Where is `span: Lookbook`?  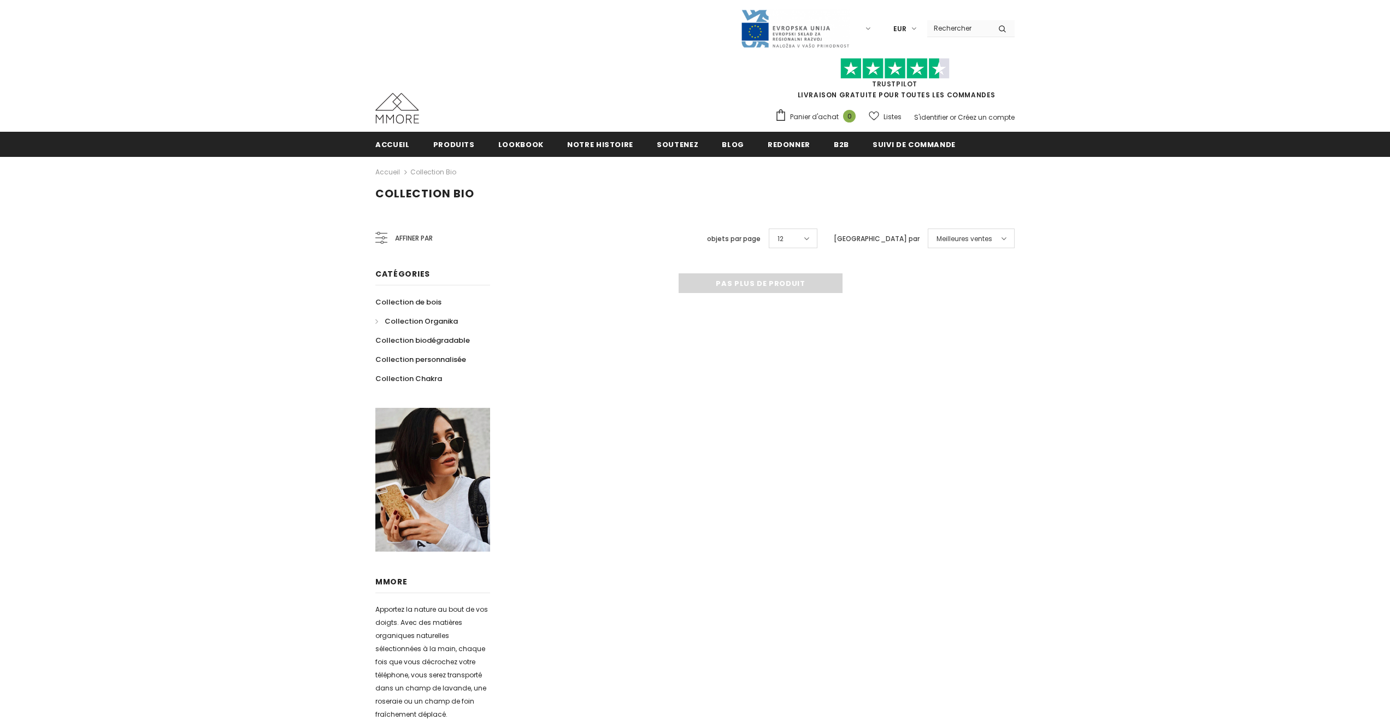 span: Lookbook is located at coordinates (521, 144).